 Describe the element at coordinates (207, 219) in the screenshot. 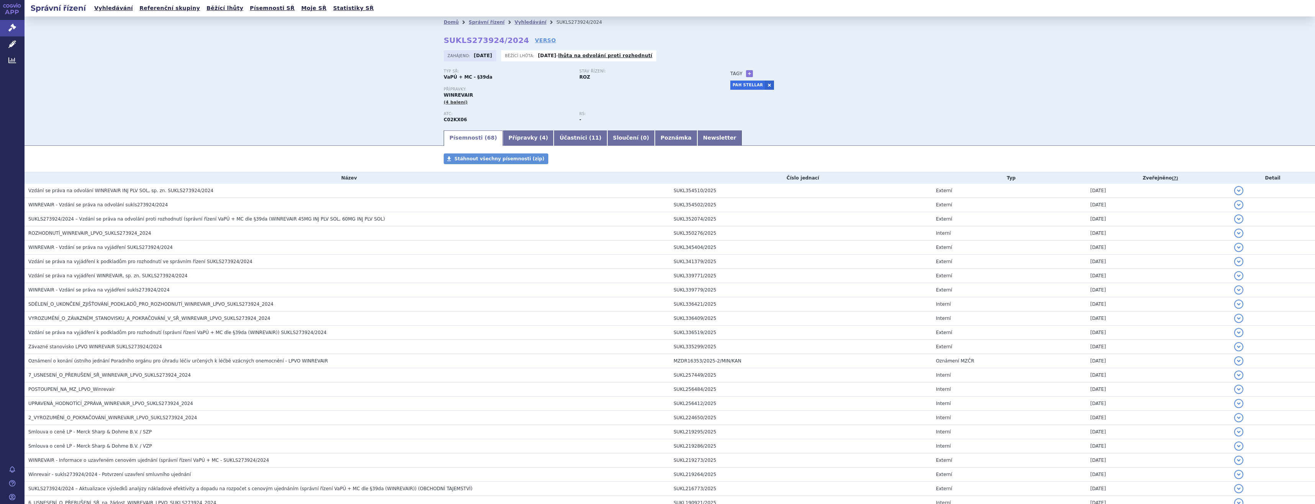

I see `span: SUKLS273924/2024 – Vzdání se práva na odvolání proti rozhodnutí (správní řízení VaPÚ + MC dle §39...` at that location.